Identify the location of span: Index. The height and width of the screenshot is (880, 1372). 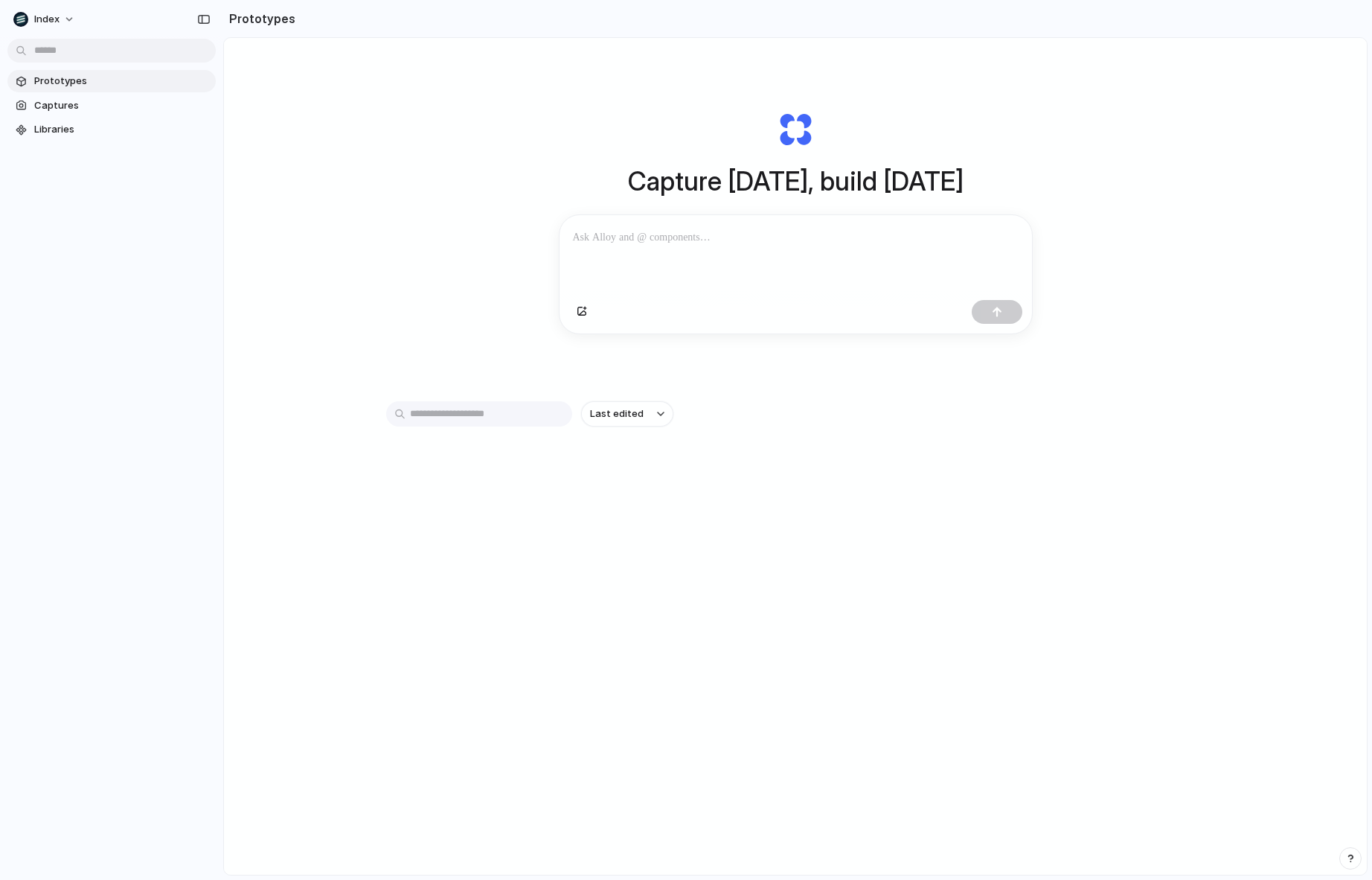
(47, 19).